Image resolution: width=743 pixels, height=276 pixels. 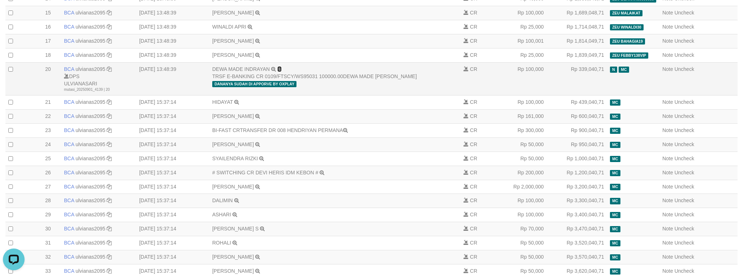 What do you see at coordinates (522, 187) in the screenshot?
I see `td: Rp 2,000,000` at bounding box center [522, 187].